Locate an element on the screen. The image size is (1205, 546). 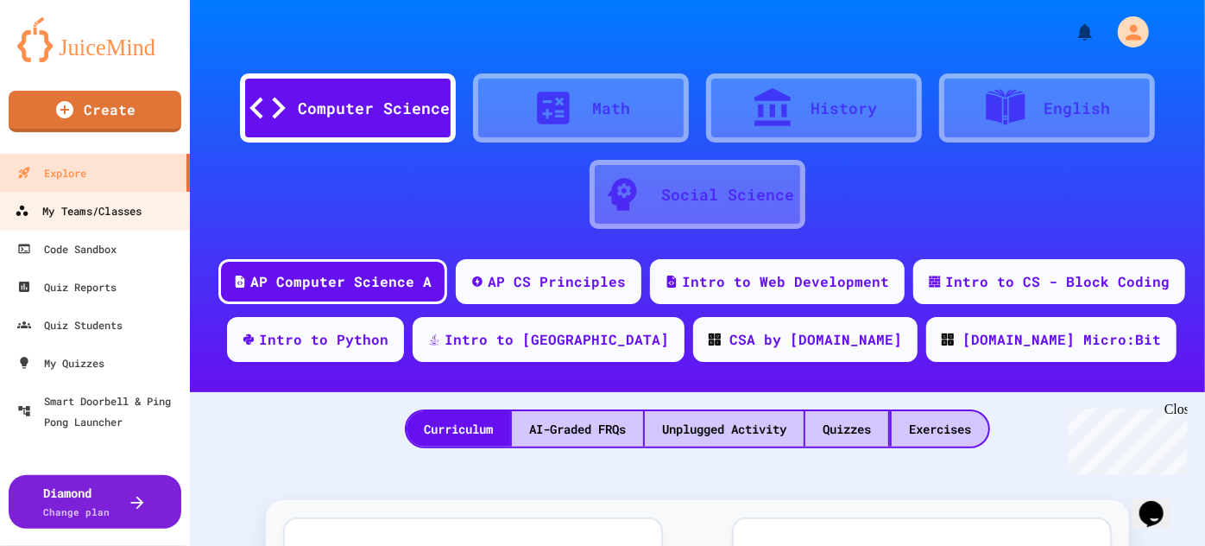
div: Chat with us now!Close is located at coordinates (63, 58).